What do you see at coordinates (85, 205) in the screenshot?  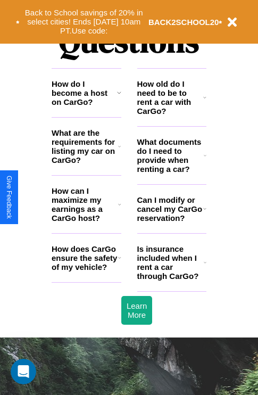 I see `h3: How can I maximize my earnings as a CarGo host?` at bounding box center [85, 205].